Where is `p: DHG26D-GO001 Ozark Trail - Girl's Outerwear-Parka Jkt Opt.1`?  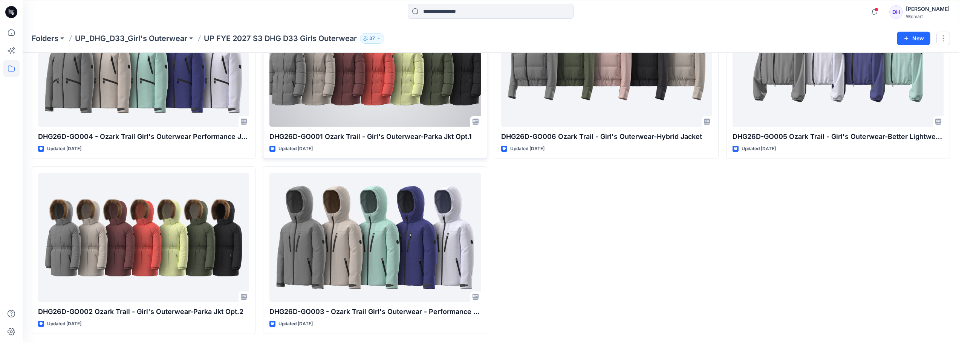 p: DHG26D-GO001 Ozark Trail - Girl's Outerwear-Parka Jkt Opt.1 is located at coordinates (375, 137).